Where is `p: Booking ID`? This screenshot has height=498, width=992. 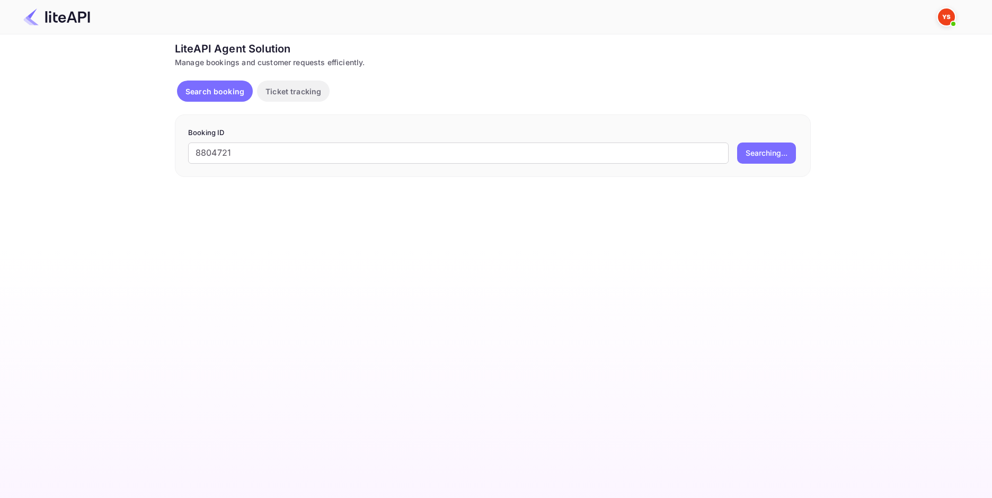
p: Booking ID is located at coordinates (493, 133).